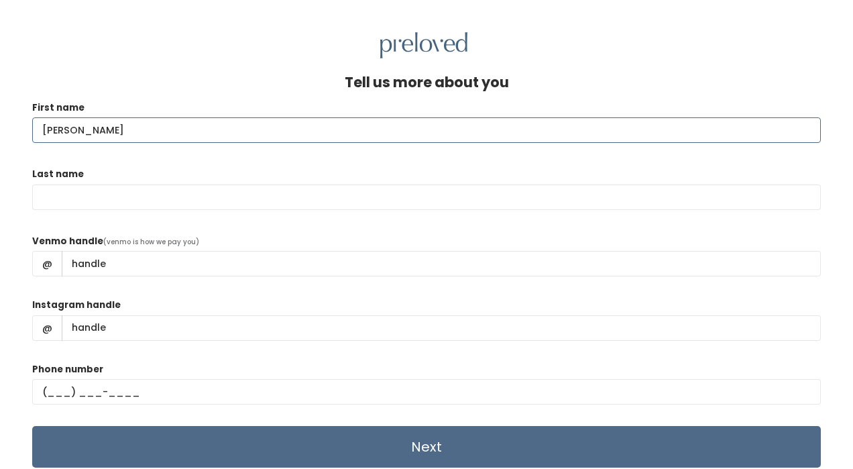 The width and height of the screenshot is (853, 469). What do you see at coordinates (427, 82) in the screenshot?
I see `h4: Tell us more about you` at bounding box center [427, 82].